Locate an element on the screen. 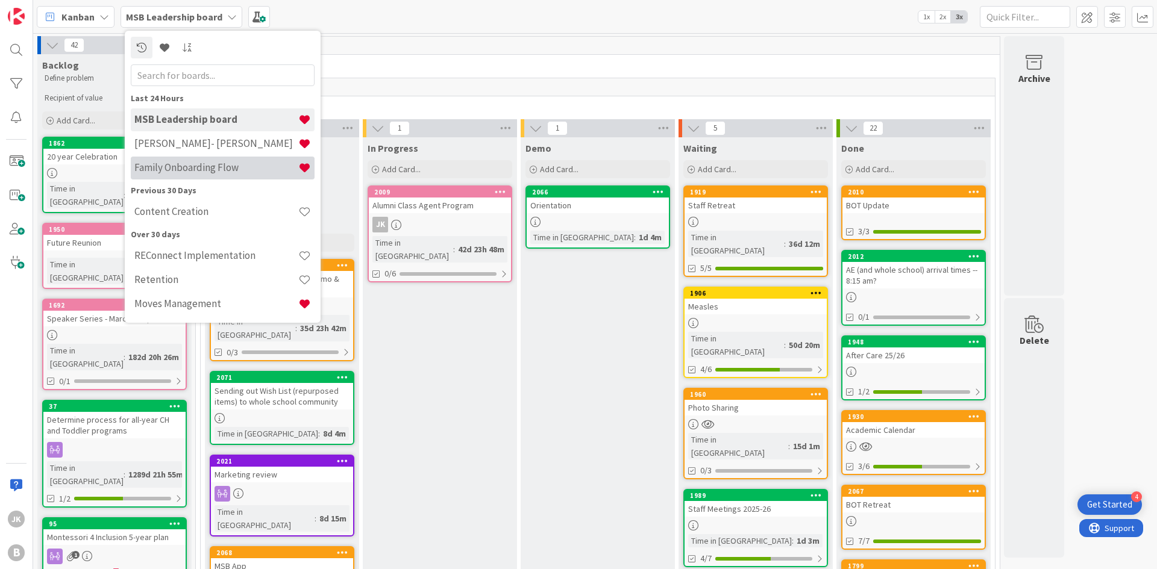 The width and height of the screenshot is (1157, 569). span: New is located at coordinates (593, 105).